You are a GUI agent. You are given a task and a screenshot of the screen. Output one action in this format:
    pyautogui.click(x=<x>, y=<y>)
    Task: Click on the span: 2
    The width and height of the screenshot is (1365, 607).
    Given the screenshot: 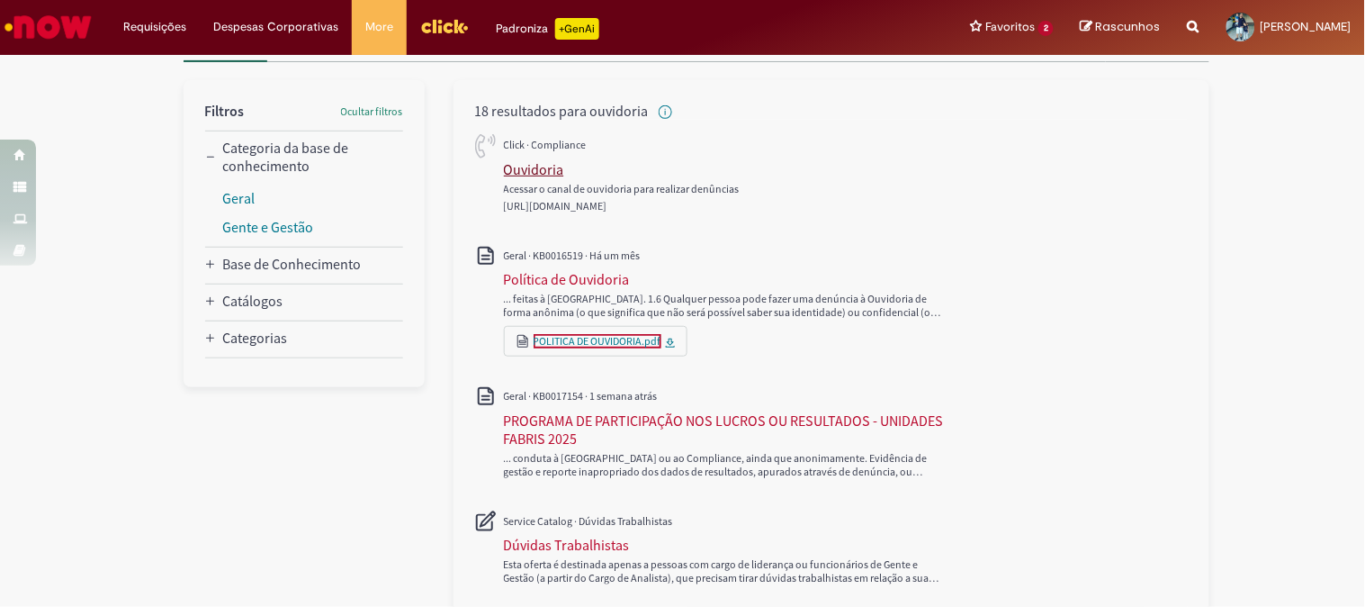 What is the action you would take?
    pyautogui.click(x=1046, y=28)
    